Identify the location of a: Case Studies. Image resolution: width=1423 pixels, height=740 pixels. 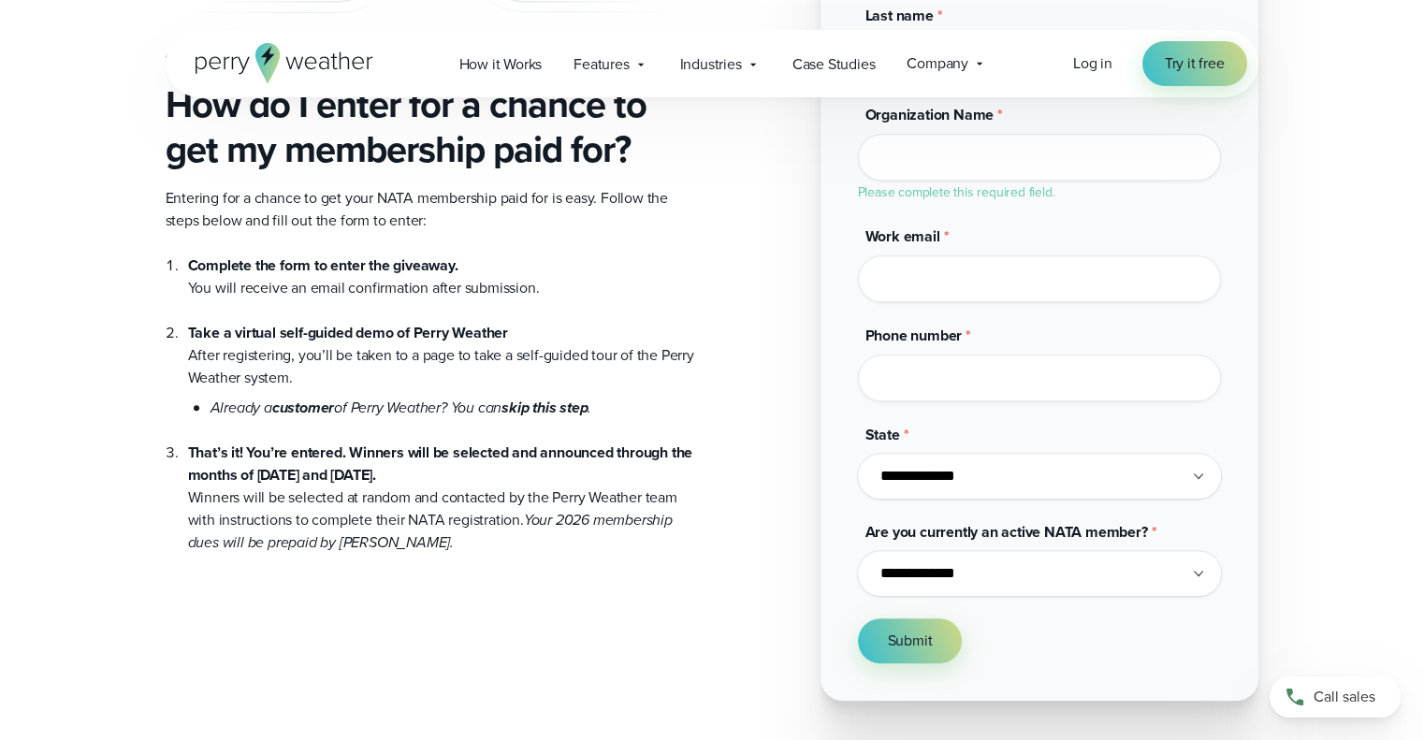
(834, 64).